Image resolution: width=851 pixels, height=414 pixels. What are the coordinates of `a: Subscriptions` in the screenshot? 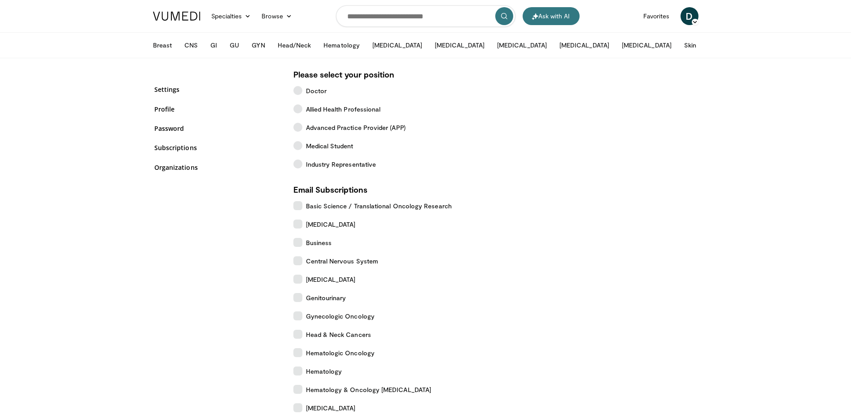 It's located at (217, 148).